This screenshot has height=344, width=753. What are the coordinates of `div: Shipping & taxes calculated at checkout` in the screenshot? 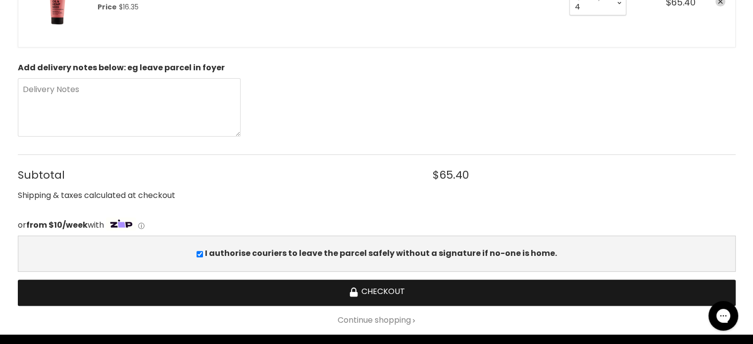 It's located at (377, 196).